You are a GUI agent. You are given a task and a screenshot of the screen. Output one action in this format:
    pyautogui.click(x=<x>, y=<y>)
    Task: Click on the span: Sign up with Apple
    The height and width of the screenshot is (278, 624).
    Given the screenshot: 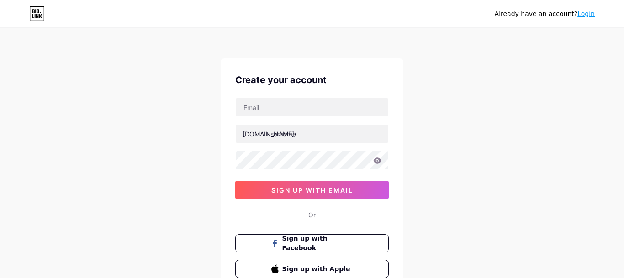 What is the action you would take?
    pyautogui.click(x=317, y=269)
    